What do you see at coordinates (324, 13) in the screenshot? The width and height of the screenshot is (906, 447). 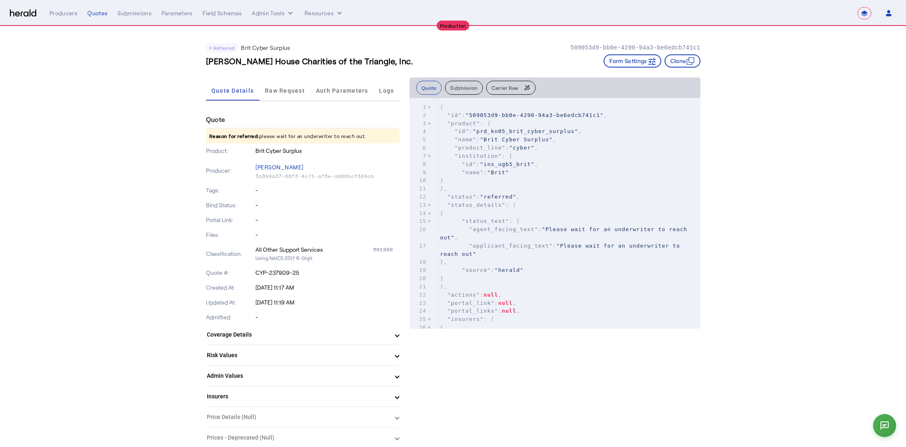 I see `button: Resources dropdown menu` at bounding box center [324, 13].